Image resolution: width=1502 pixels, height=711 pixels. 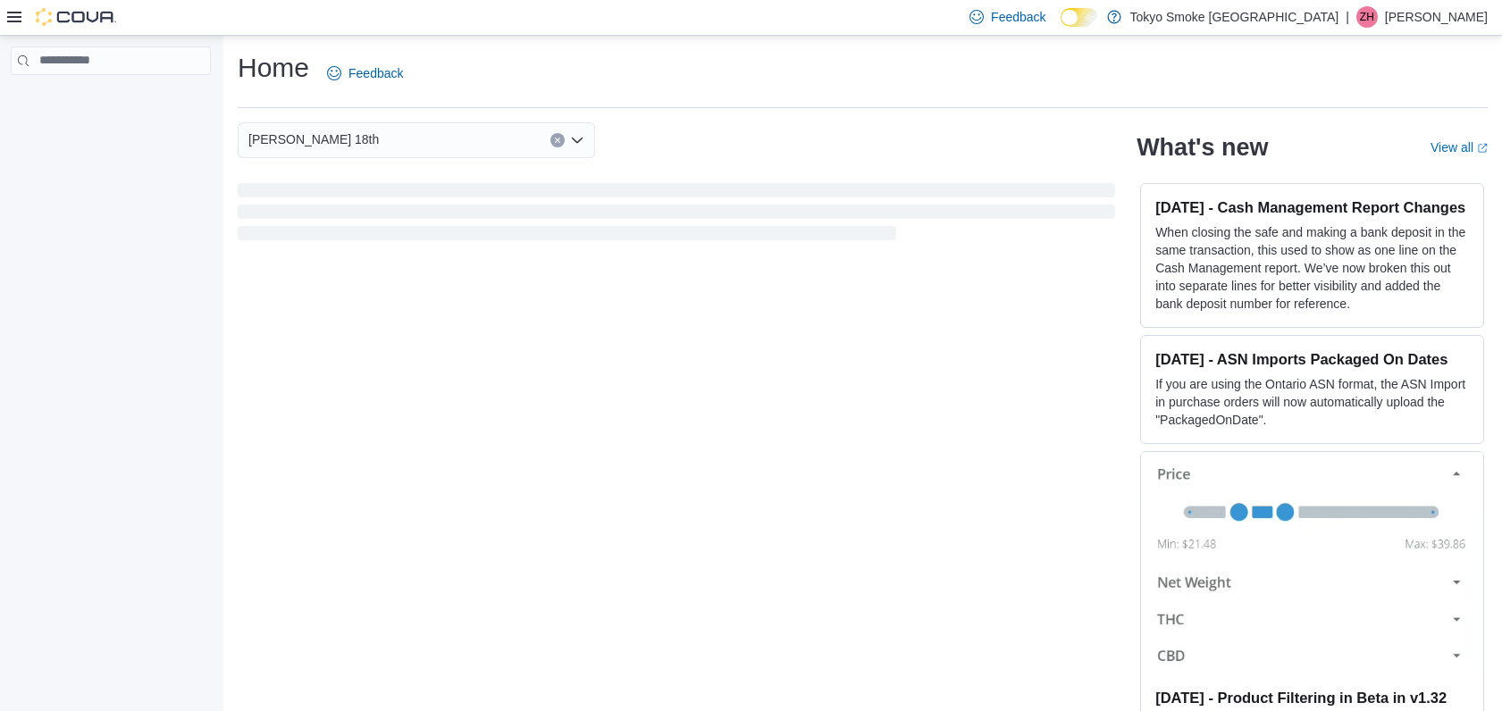 What do you see at coordinates (1079, 17) in the screenshot?
I see `input: Dark Mode` at bounding box center [1079, 17].